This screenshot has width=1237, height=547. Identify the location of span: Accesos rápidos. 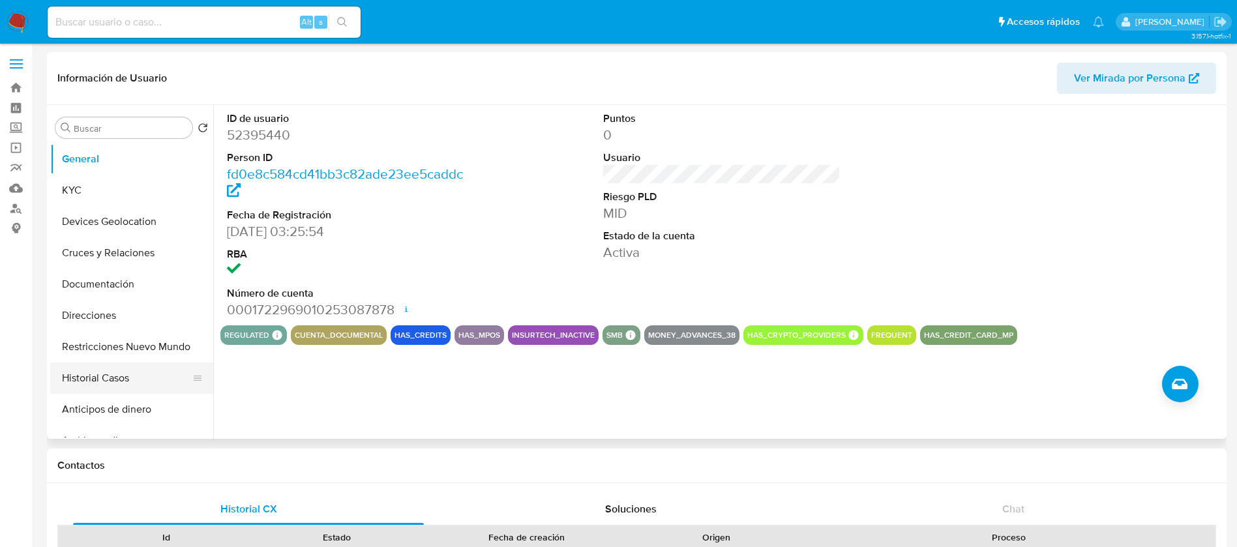
(1044, 22).